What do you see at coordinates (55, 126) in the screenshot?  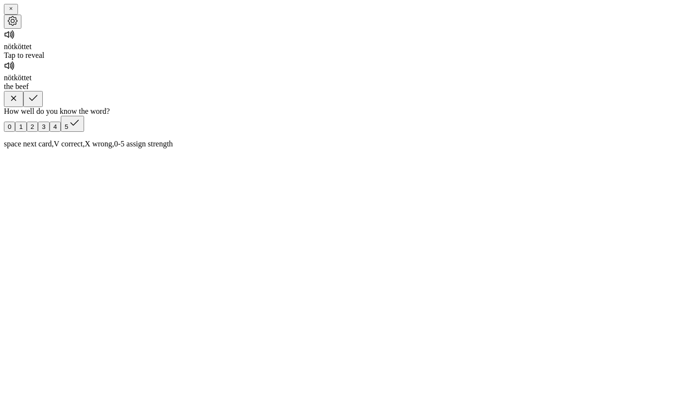 I see `button: 4` at bounding box center [55, 126].